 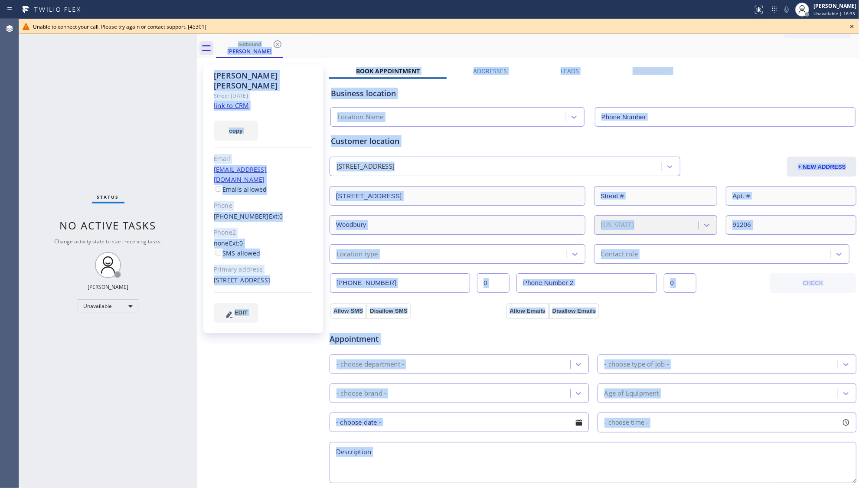 What do you see at coordinates (231, 105) in the screenshot?
I see `a: link to CRM` at bounding box center [231, 105].